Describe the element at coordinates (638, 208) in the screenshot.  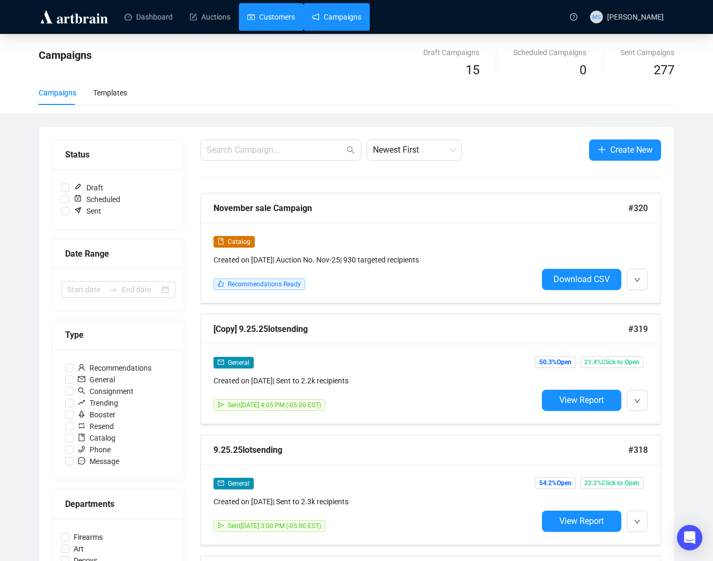
I see `span: #320` at that location.